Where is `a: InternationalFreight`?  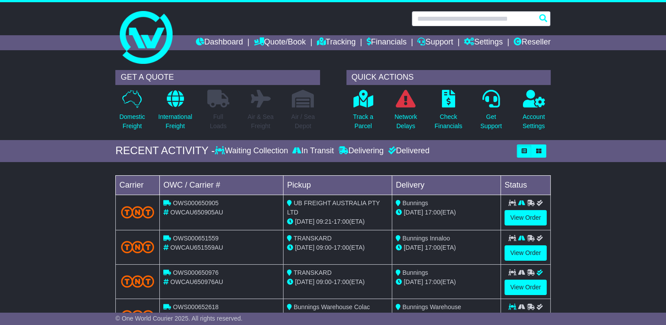
a: InternationalFreight is located at coordinates (175, 112).